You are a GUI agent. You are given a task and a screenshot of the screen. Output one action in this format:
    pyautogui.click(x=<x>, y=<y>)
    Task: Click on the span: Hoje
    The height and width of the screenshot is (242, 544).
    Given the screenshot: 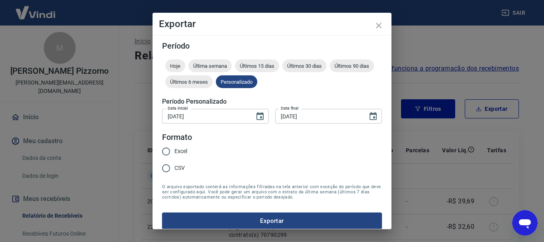 What is the action you would take?
    pyautogui.click(x=175, y=66)
    